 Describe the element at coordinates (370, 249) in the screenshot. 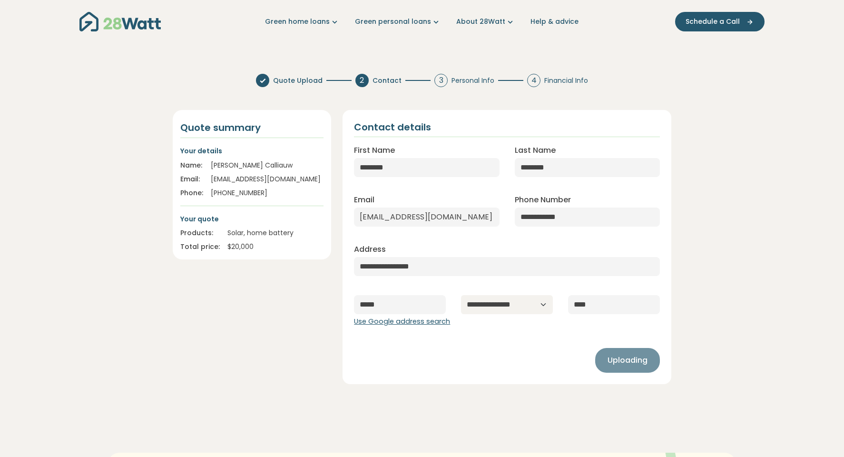

I see `label: Address` at that location.